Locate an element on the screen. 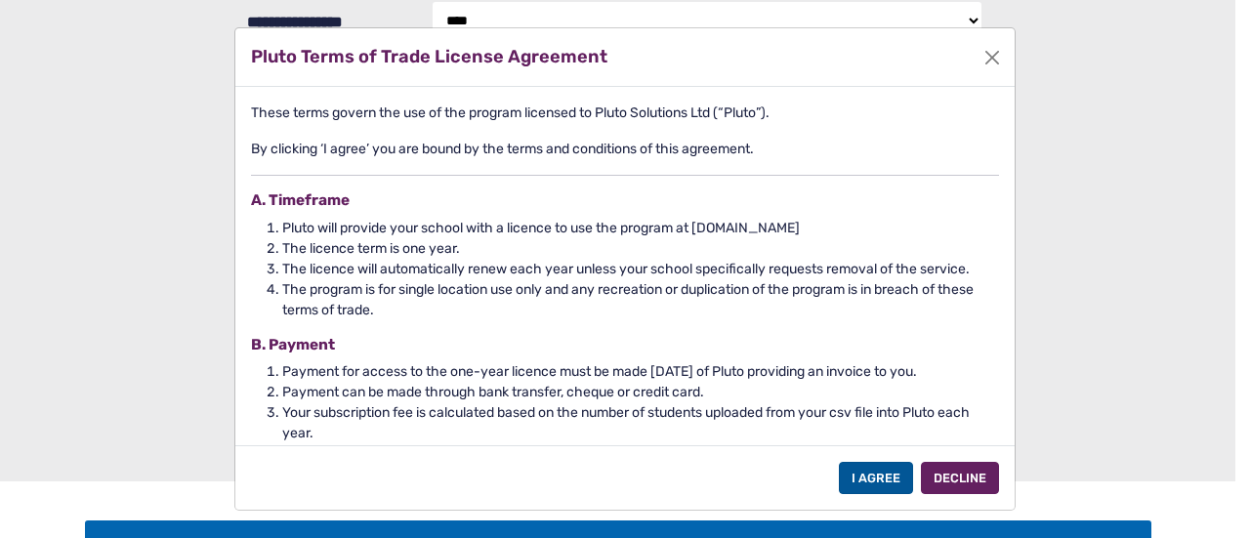  li: The program is for single location use only and any recreation or duplication of the program is i... is located at coordinates (641, 300).